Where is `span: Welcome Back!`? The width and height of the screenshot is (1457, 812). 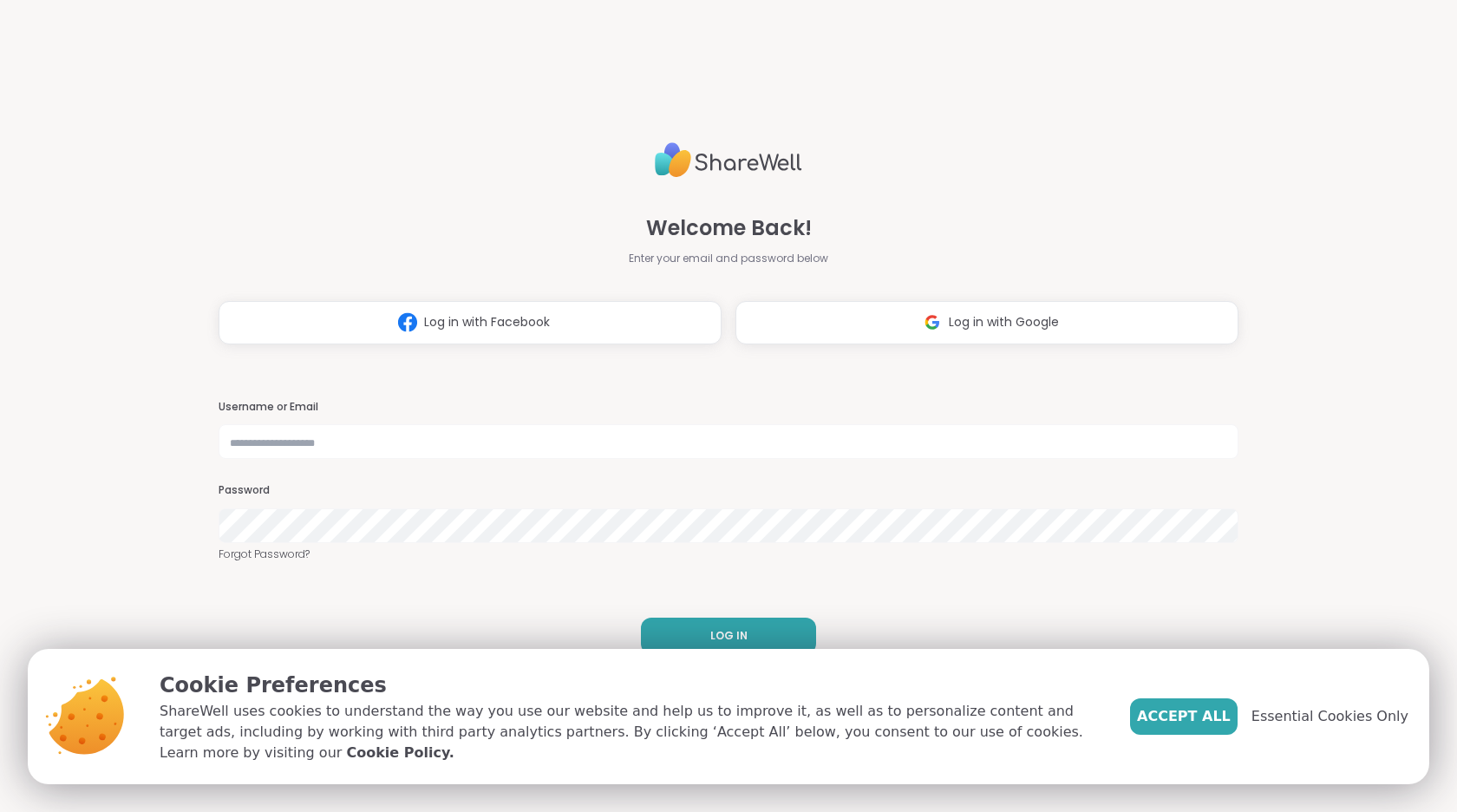 span: Welcome Back! is located at coordinates (729, 228).